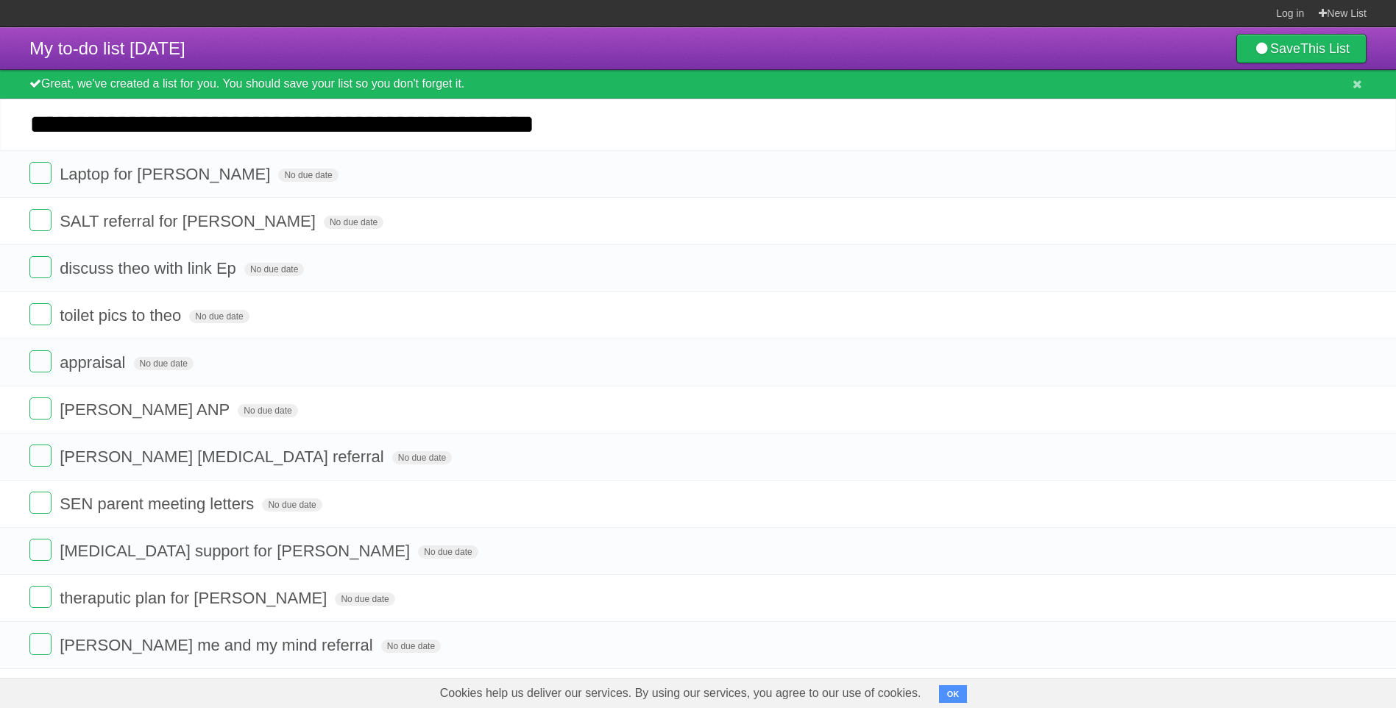 Image resolution: width=1396 pixels, height=708 pixels. Describe the element at coordinates (122, 315) in the screenshot. I see `span: toilet pics to theo` at that location.